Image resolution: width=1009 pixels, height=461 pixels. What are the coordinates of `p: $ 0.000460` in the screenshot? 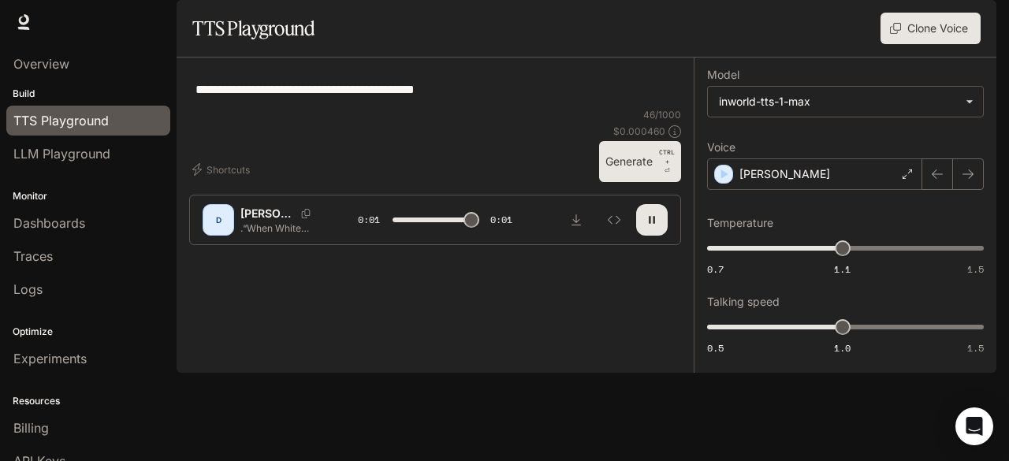 It's located at (639, 131).